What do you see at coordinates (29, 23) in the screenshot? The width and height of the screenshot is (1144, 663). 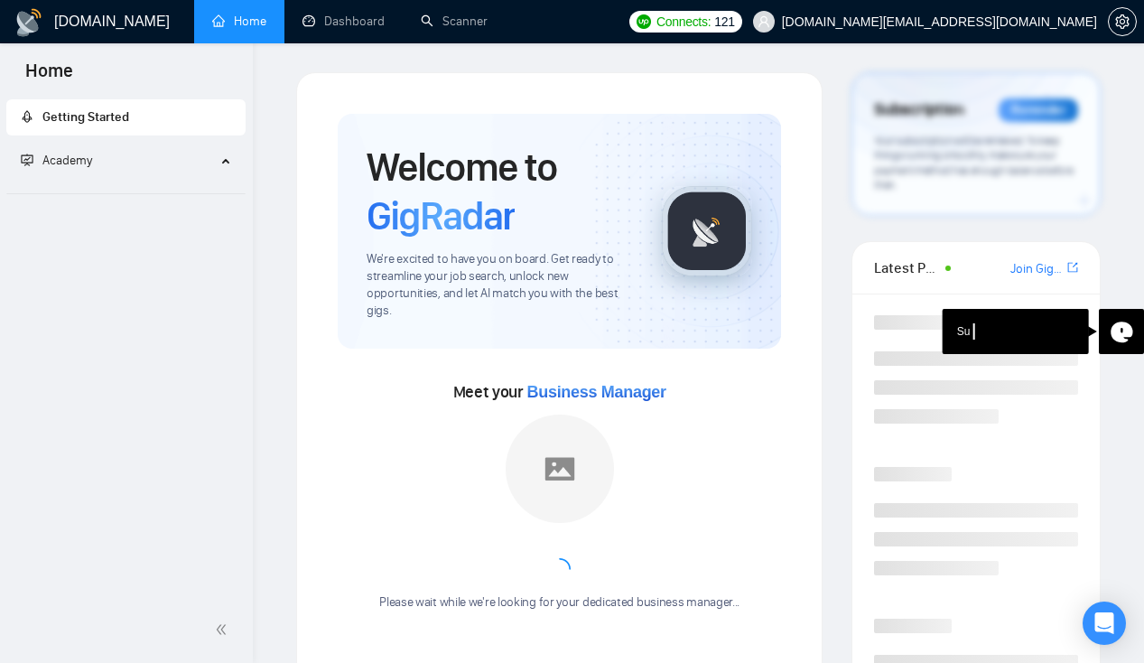 I see `img: logo` at bounding box center [29, 23].